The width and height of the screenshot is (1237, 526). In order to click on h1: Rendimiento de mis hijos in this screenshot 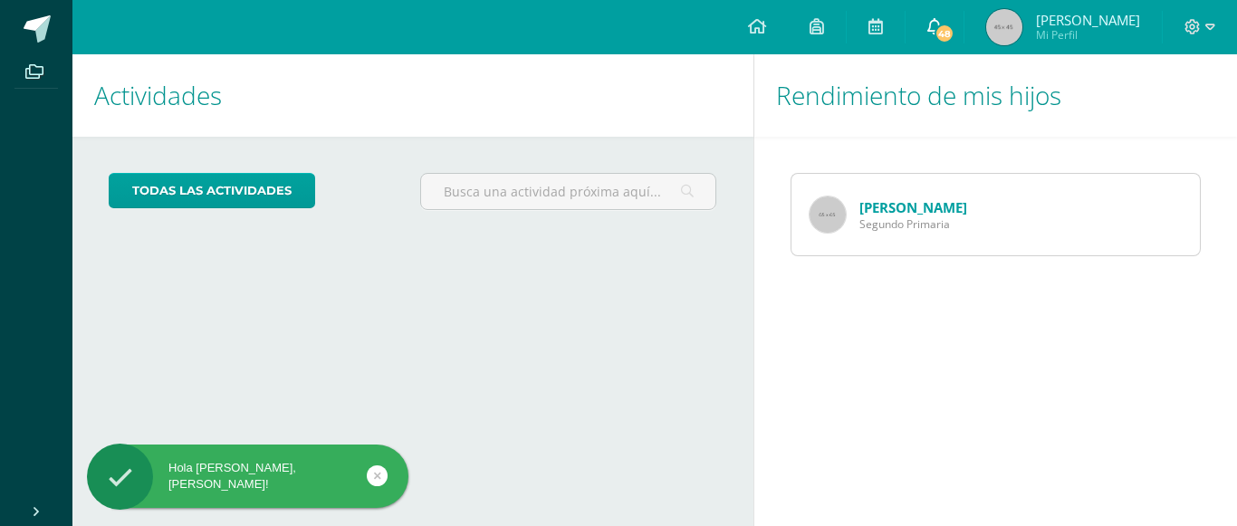, I will do `click(996, 95)`.